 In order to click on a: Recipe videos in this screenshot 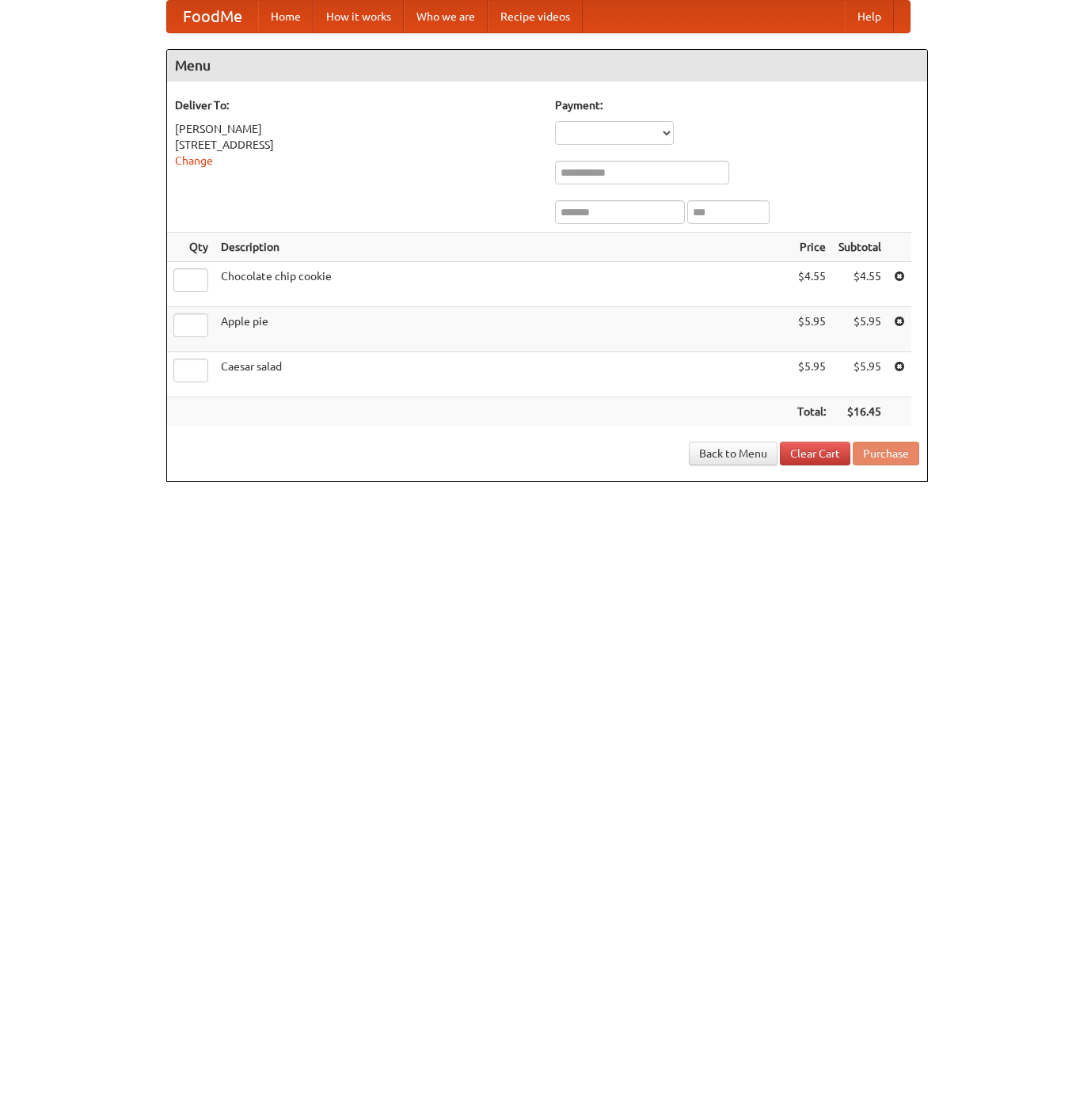, I will do `click(535, 17)`.